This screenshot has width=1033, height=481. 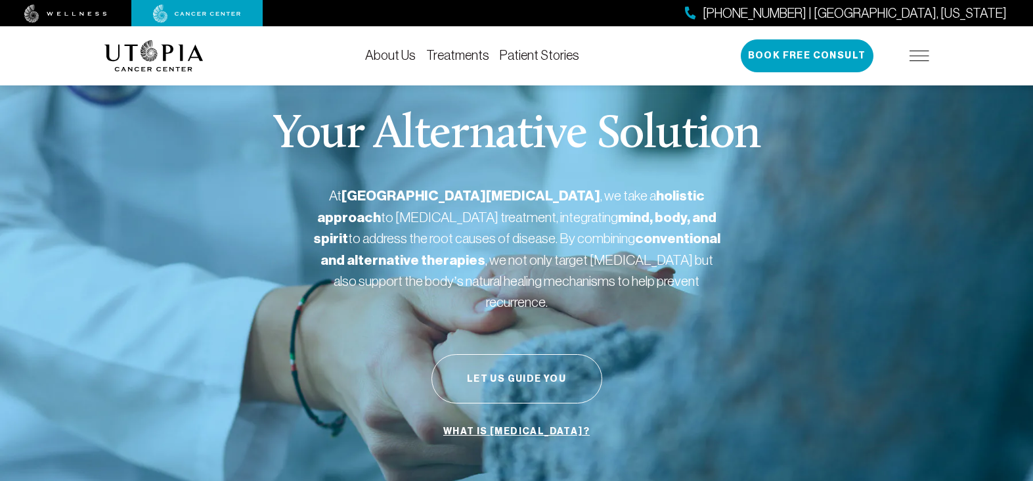 What do you see at coordinates (458, 55) in the screenshot?
I see `a: Treatments` at bounding box center [458, 55].